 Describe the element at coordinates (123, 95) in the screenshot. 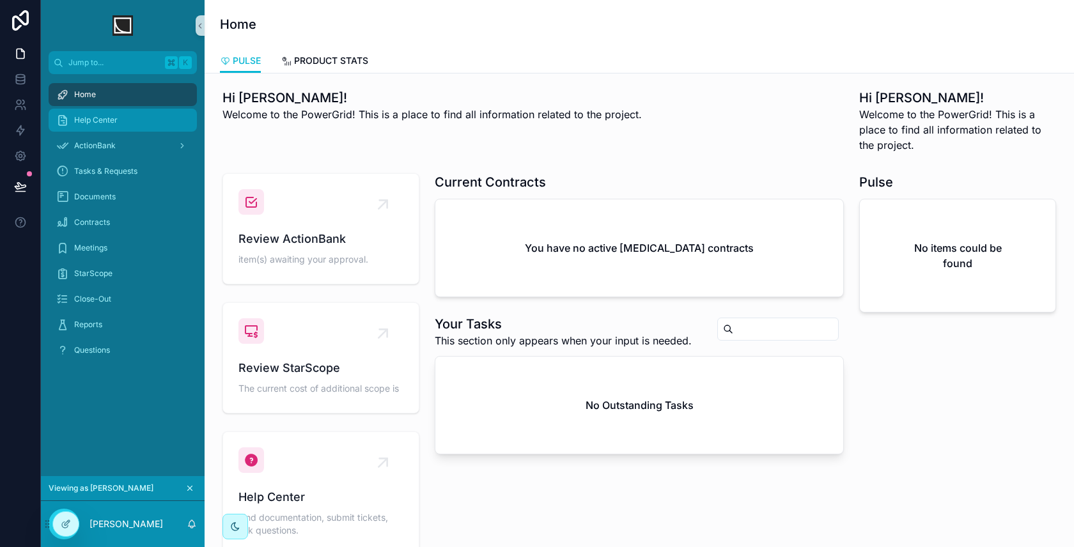

I see `a: Home` at that location.